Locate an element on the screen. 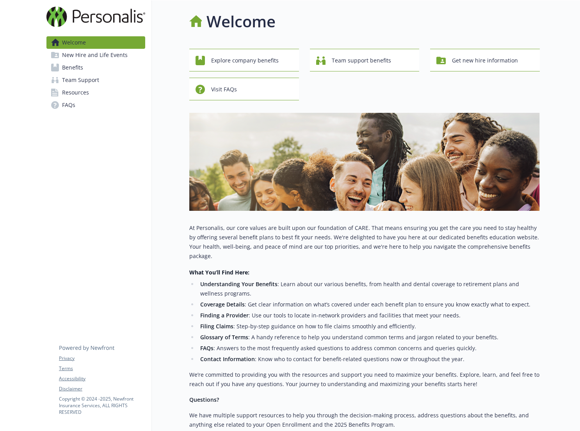 This screenshot has width=580, height=431. li: : Use our tools to locate in-network providers and facilities that meet your needs. is located at coordinates (369, 316).